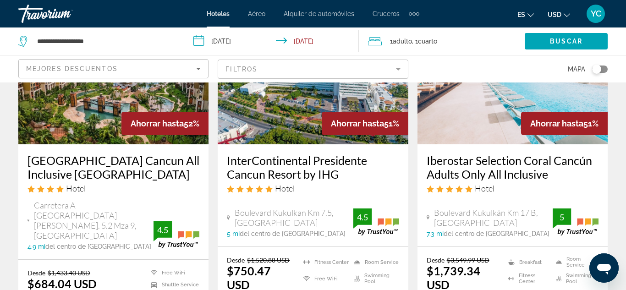 The height and width of the screenshot is (290, 626). I want to click on h3: Iberostar Selection Coral Cancún Adults Only All Inclusive, so click(512, 167).